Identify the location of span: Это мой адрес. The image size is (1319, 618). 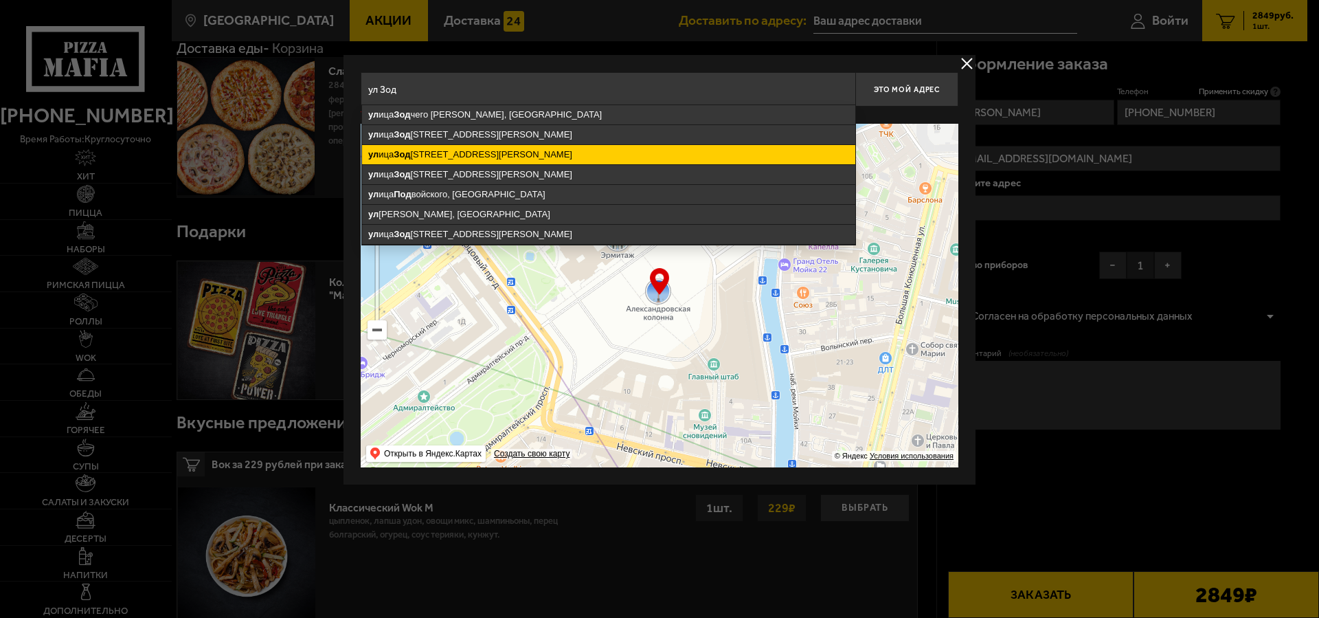
(907, 89).